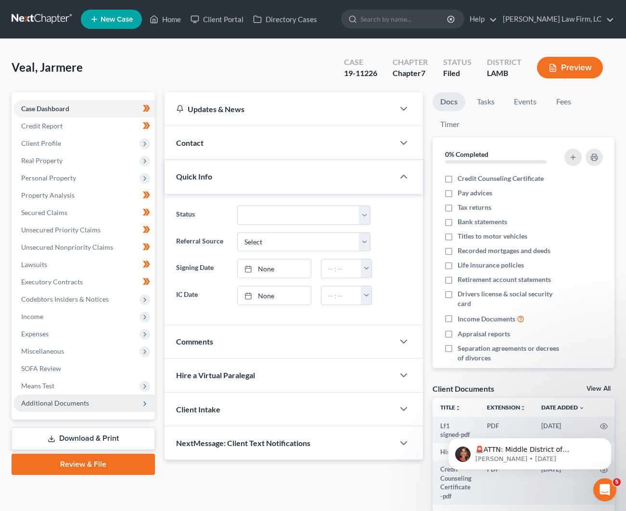 The width and height of the screenshot is (626, 511). I want to click on span: Retirement account statements, so click(504, 279).